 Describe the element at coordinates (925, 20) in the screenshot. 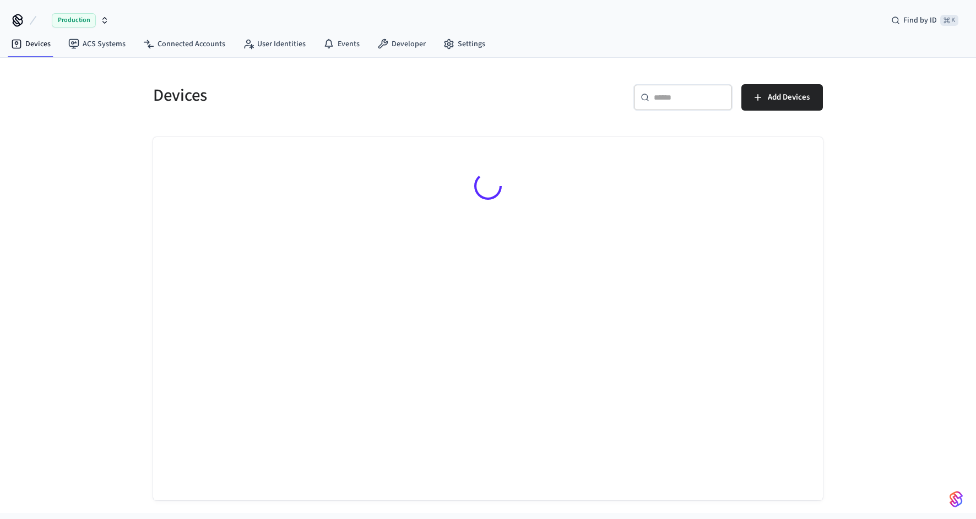

I see `div: Find by ID⌘ K` at that location.